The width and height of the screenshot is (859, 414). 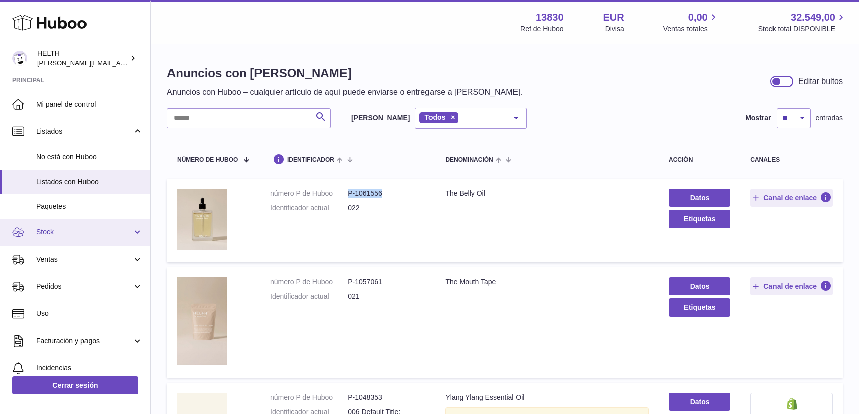 What do you see at coordinates (90, 368) in the screenshot?
I see `span: Incidencias` at bounding box center [90, 368].